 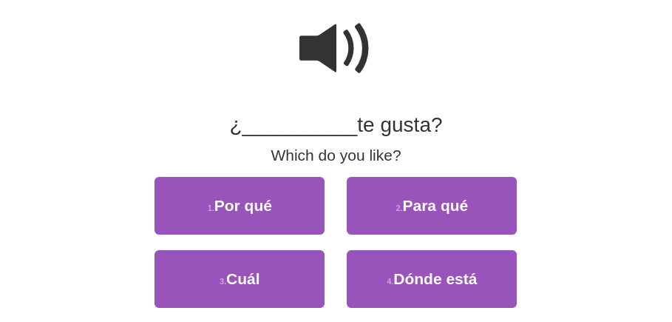 I want to click on span: Cuál, so click(x=243, y=278).